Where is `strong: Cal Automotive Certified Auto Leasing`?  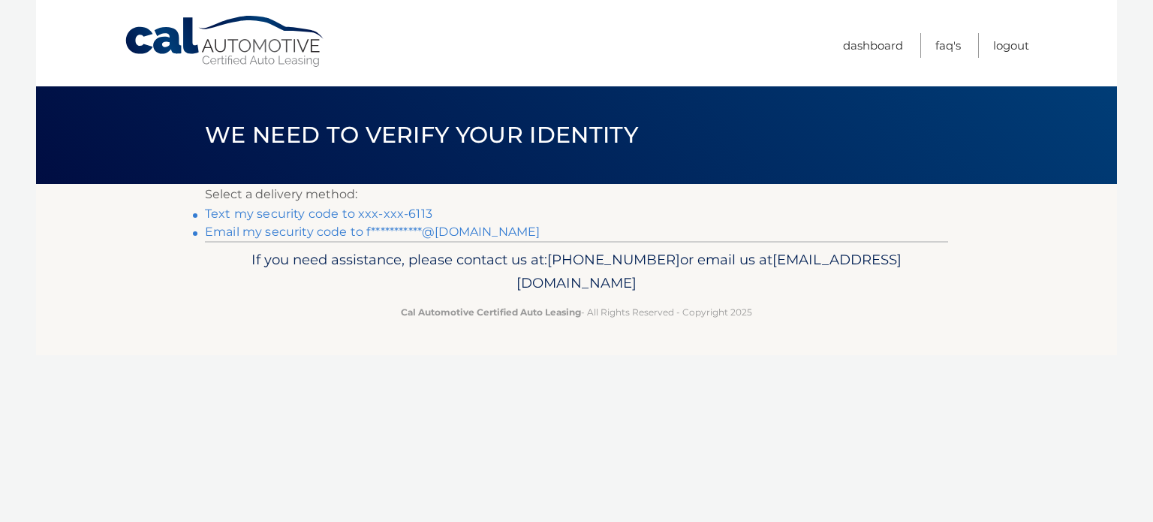 strong: Cal Automotive Certified Auto Leasing is located at coordinates (491, 312).